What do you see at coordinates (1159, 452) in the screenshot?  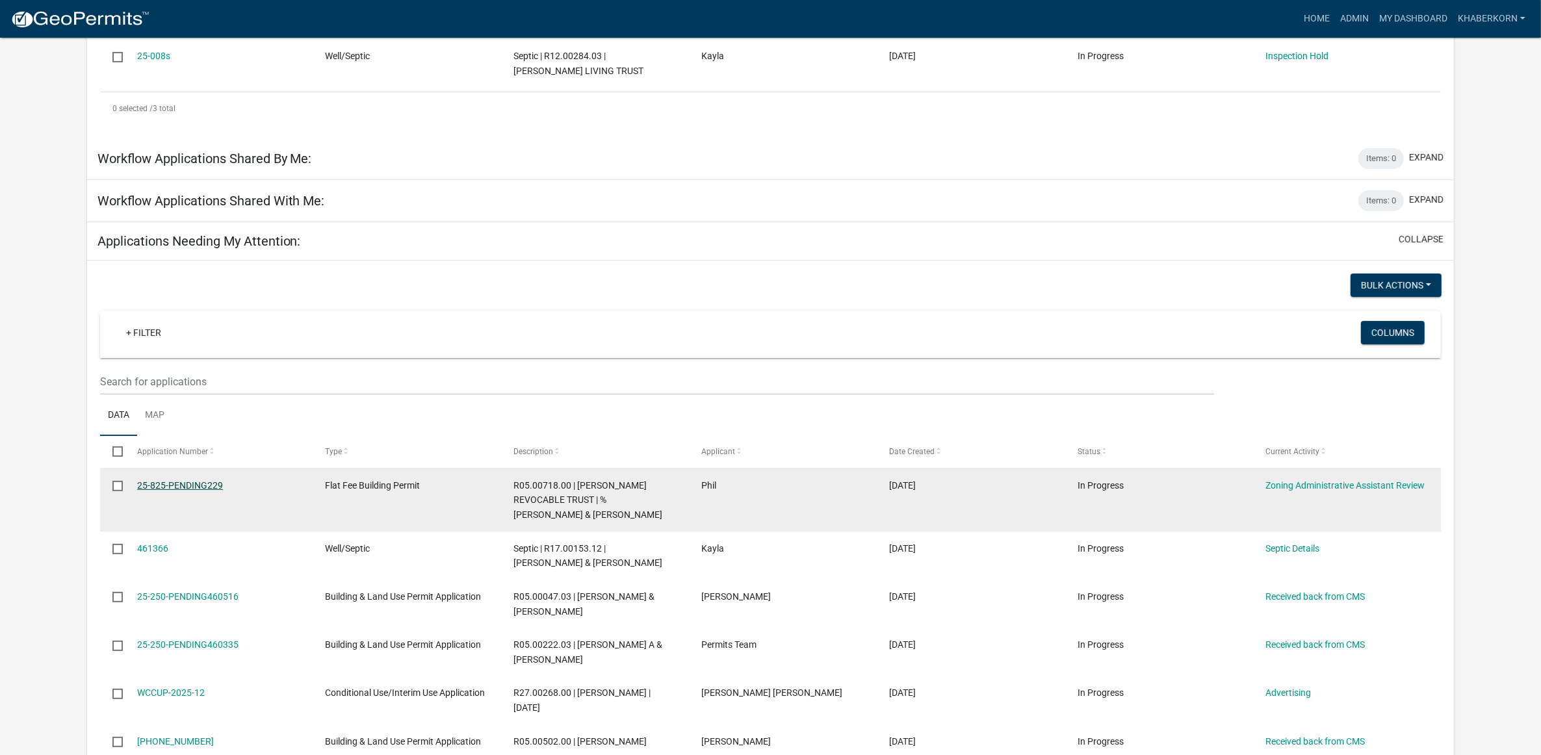 I see `datatable-header-cell: Status` at bounding box center [1159, 452].